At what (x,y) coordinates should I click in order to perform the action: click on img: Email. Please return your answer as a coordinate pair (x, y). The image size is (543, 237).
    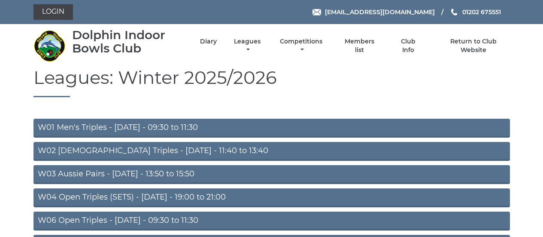
    Looking at the image, I should click on (317, 12).